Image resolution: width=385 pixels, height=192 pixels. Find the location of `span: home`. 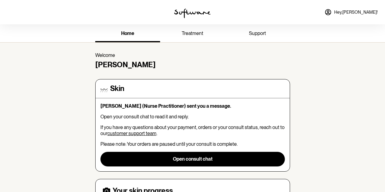

span: home is located at coordinates (127, 33).